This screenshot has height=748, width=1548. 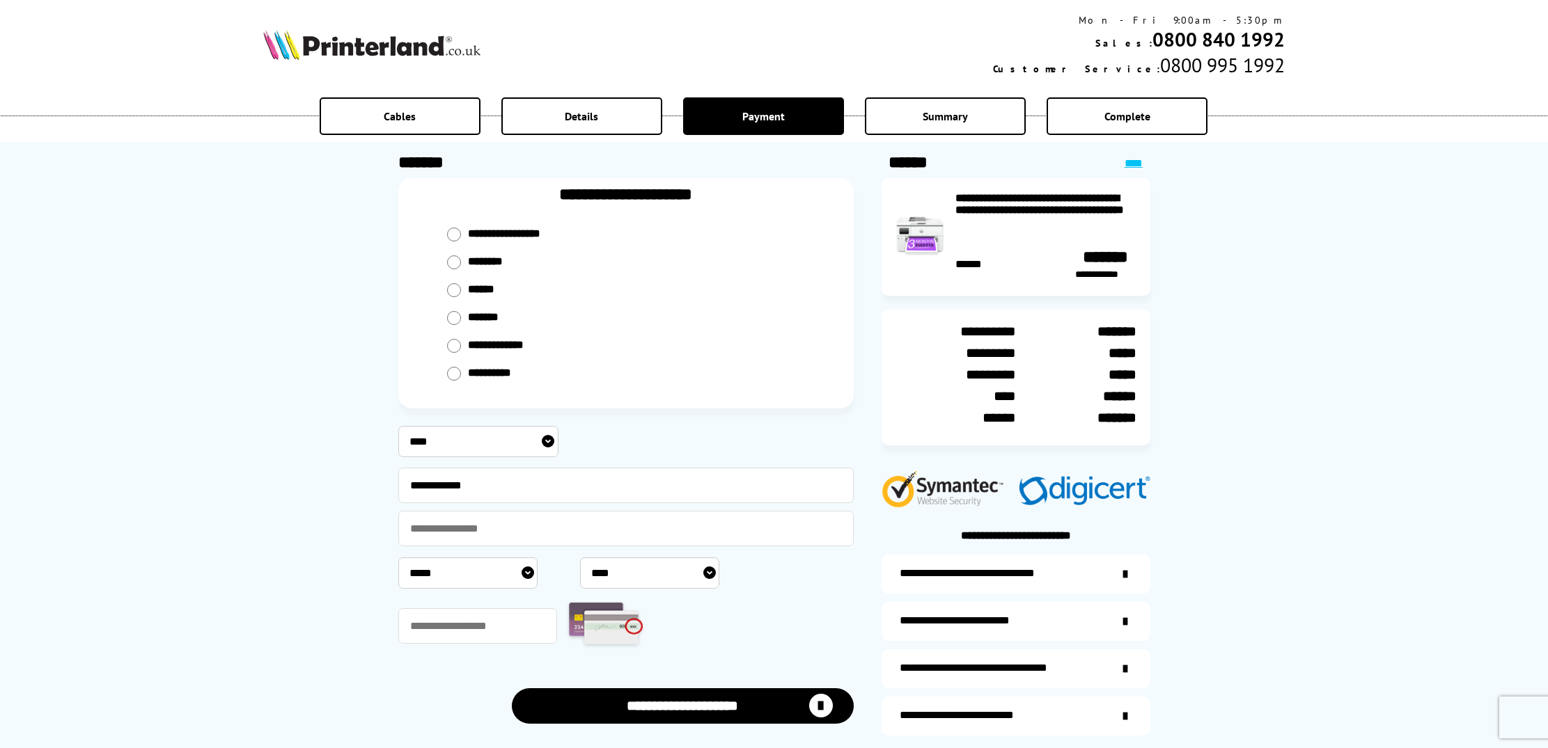 I want to click on a: 0800 840 1992, so click(x=1218, y=39).